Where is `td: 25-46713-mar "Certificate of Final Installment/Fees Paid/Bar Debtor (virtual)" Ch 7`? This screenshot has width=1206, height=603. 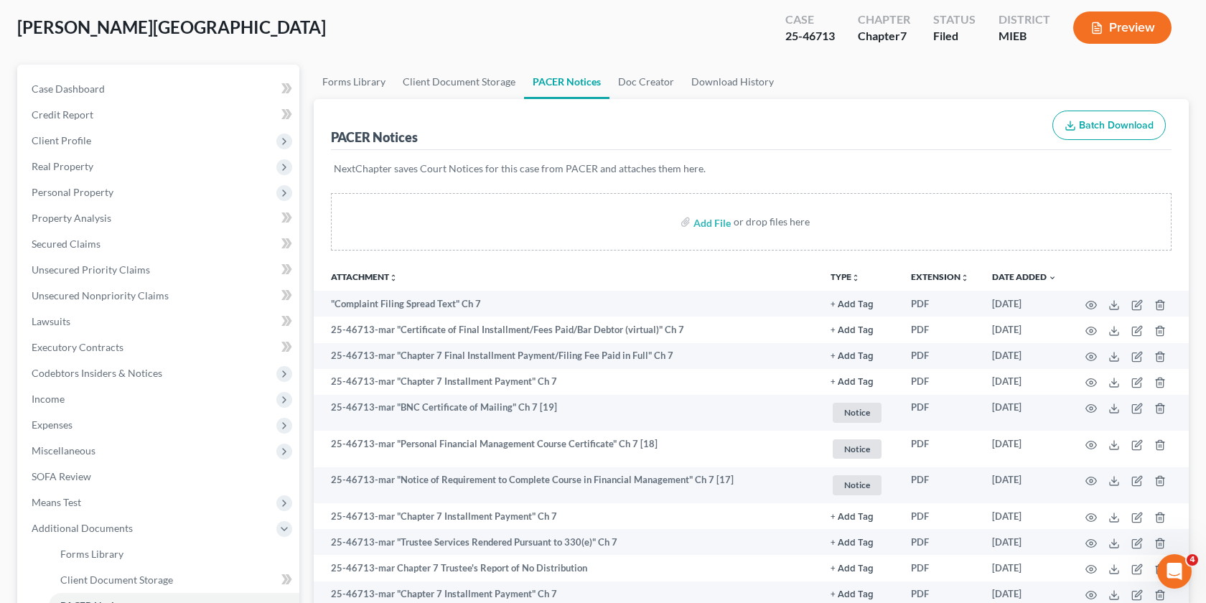
td: 25-46713-mar "Certificate of Final Installment/Fees Paid/Bar Debtor (virtual)" Ch 7 is located at coordinates (566, 329).